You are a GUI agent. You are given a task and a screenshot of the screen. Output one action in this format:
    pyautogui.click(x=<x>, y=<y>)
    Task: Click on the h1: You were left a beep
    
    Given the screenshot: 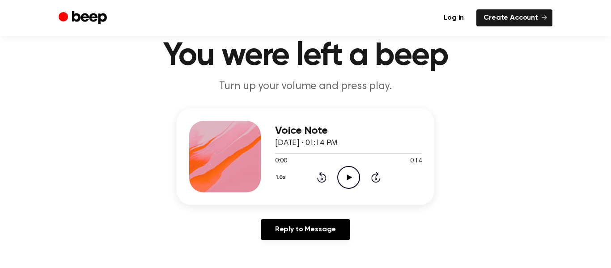 What is the action you would take?
    pyautogui.click(x=305, y=56)
    